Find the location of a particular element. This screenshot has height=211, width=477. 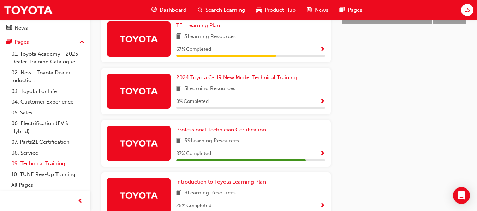

span: Product Hub is located at coordinates (280, 10).